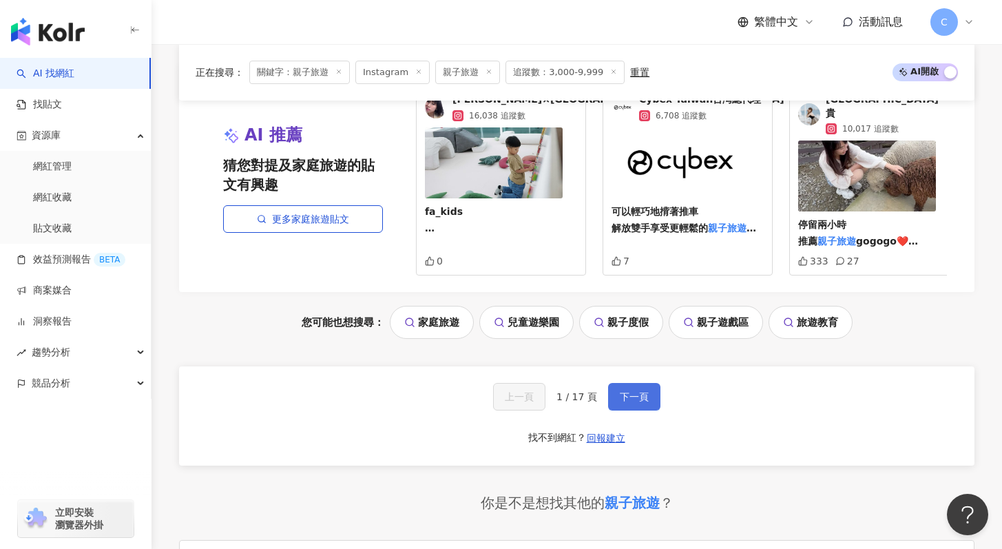  What do you see at coordinates (634, 397) in the screenshot?
I see `span: 下一頁` at bounding box center [634, 397].